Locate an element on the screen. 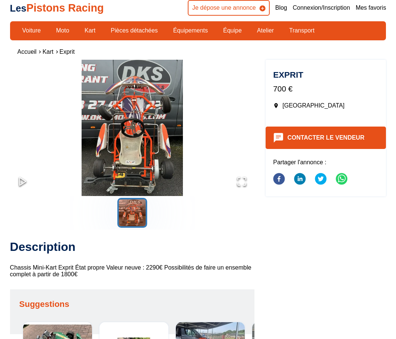 The width and height of the screenshot is (396, 339). button: Open Fullscreen is located at coordinates (242, 182).